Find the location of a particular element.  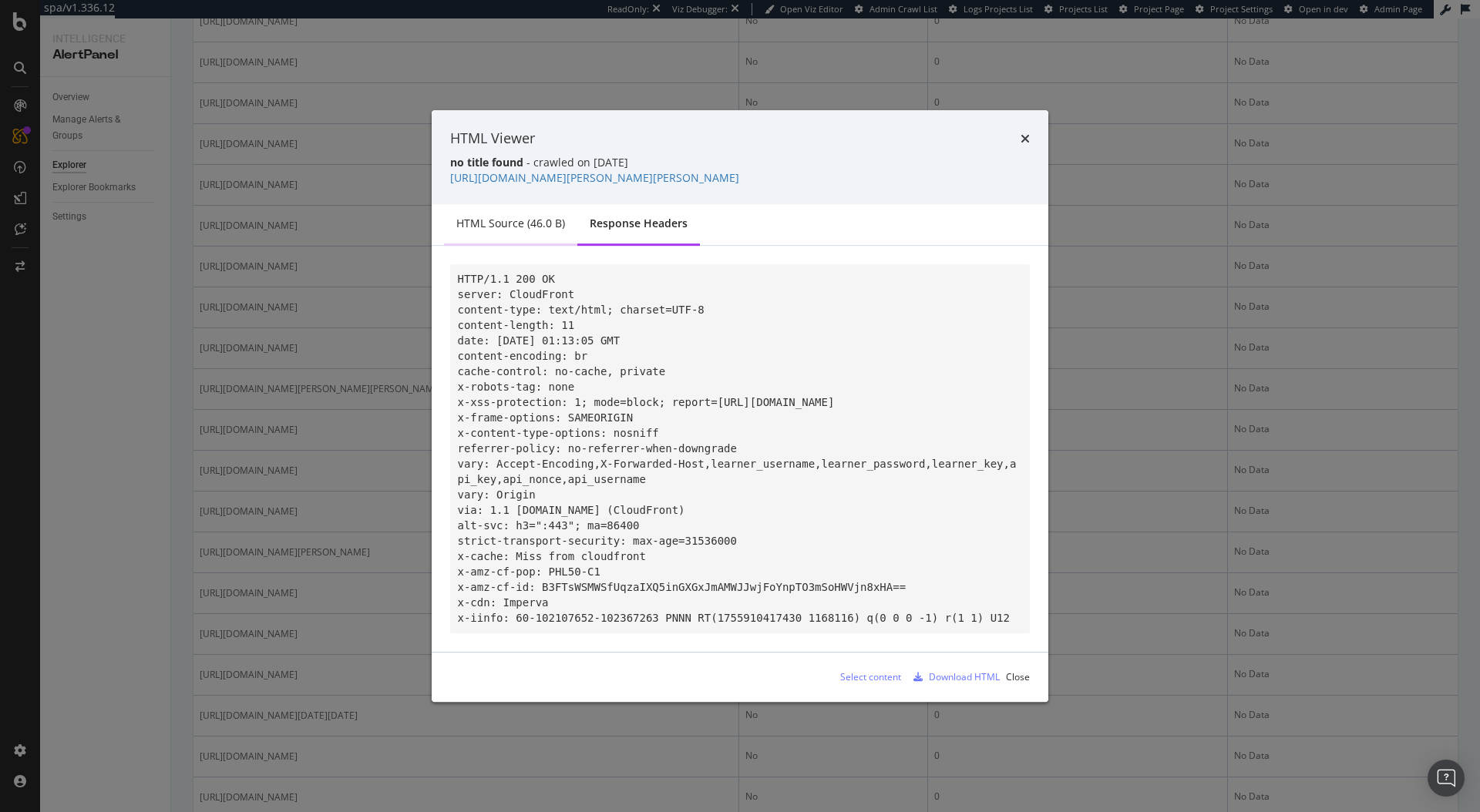

button: Close is located at coordinates (1018, 678).